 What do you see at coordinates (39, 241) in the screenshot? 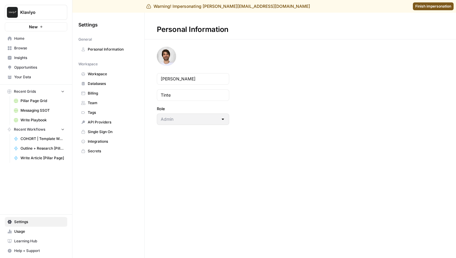
I see `span: Learning Hub` at bounding box center [39, 241].